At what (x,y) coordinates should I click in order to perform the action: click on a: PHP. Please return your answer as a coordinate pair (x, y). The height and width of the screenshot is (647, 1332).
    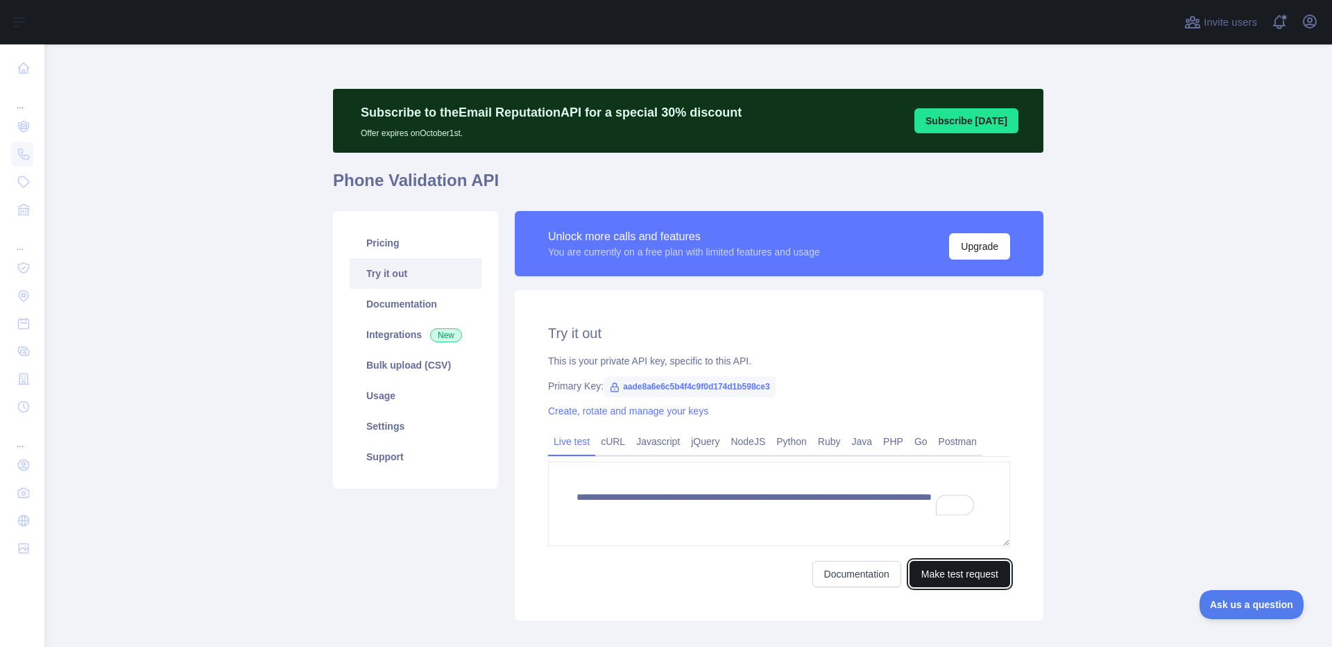
    Looking at the image, I should click on (893, 441).